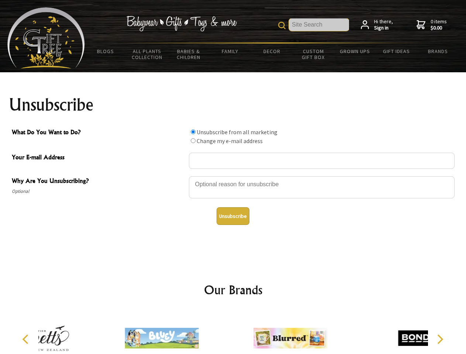  Describe the element at coordinates (99, 133) in the screenshot. I see `span: What Do You Want to Do?` at that location.